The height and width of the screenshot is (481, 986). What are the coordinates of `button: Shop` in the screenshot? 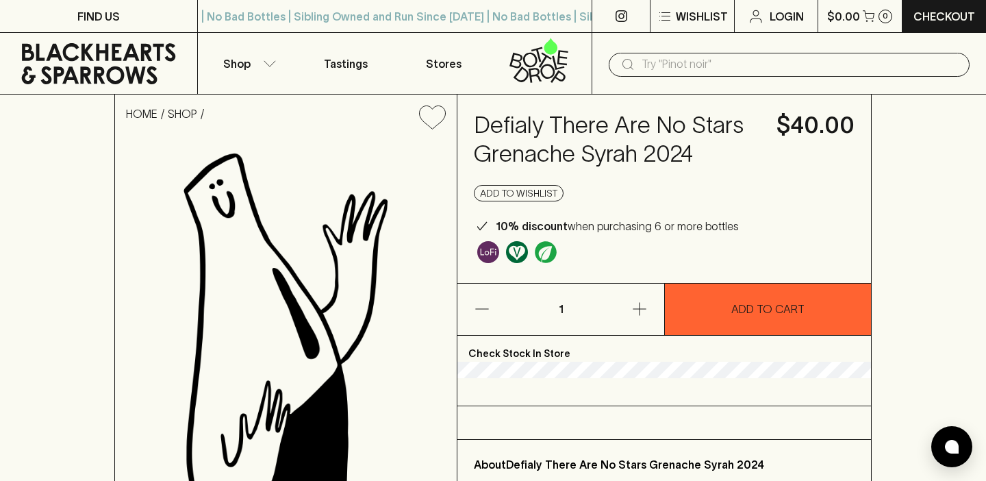 It's located at (247, 63).